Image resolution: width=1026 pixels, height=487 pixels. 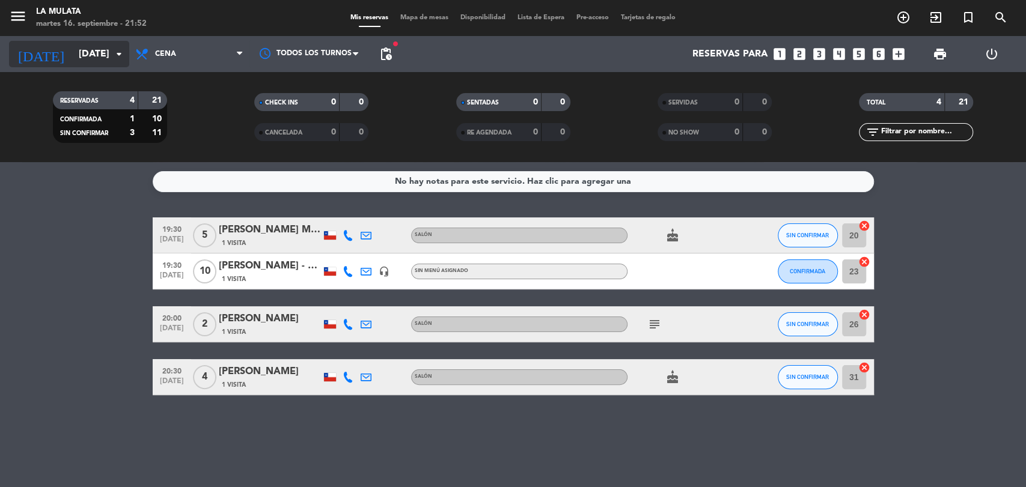 What do you see at coordinates (204, 236) in the screenshot?
I see `span: 5` at bounding box center [204, 236].